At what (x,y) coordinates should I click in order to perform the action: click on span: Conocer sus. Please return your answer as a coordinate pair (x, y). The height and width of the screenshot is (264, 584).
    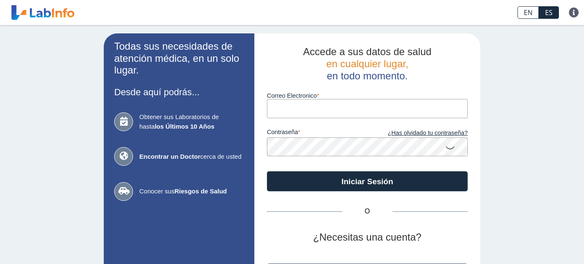
    Looking at the image, I should click on (192, 192).